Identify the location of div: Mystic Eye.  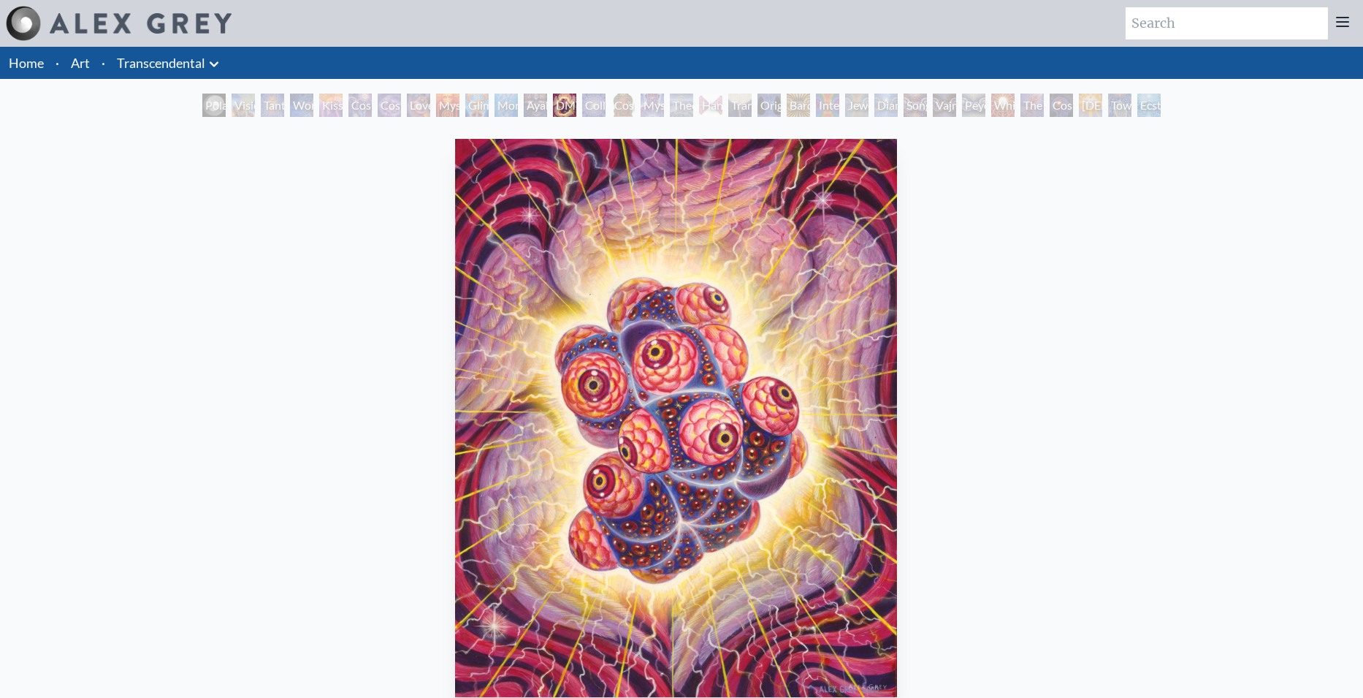
(652, 105).